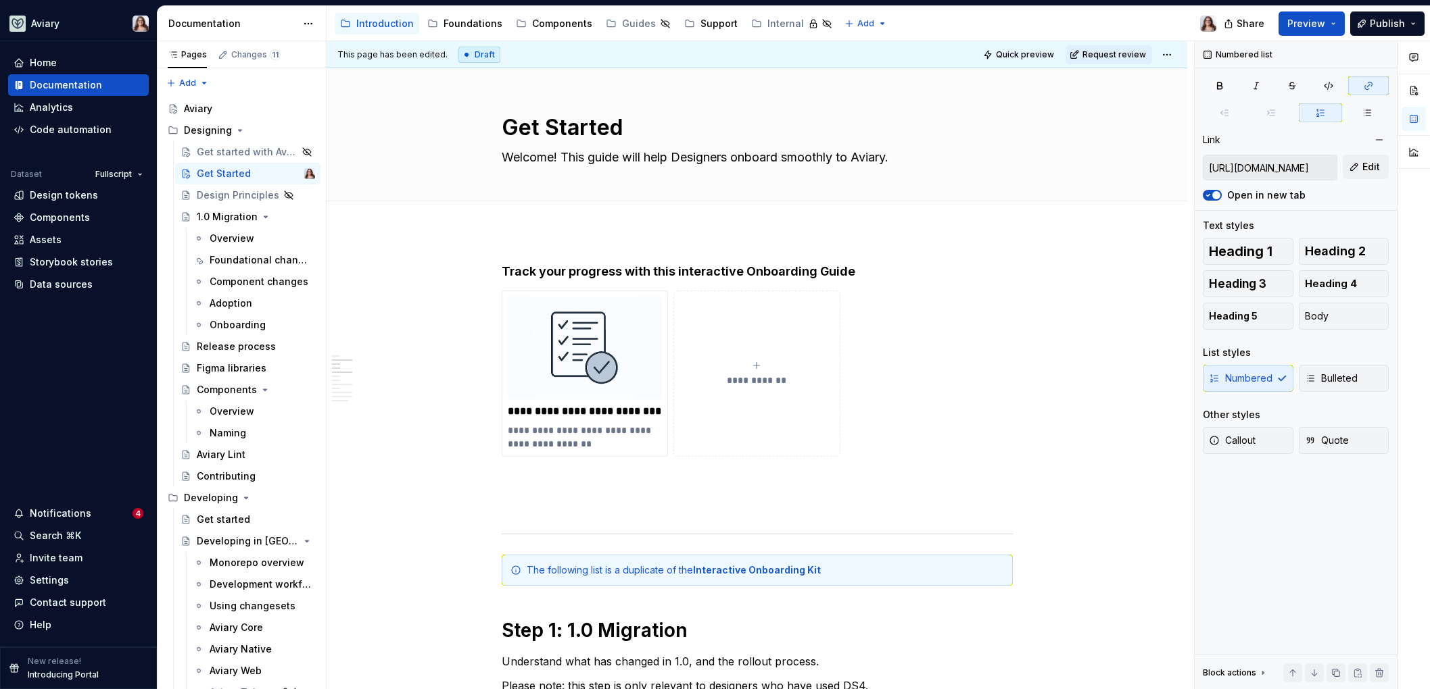 The height and width of the screenshot is (689, 1430). What do you see at coordinates (224, 174) in the screenshot?
I see `div: Get Started` at bounding box center [224, 174].